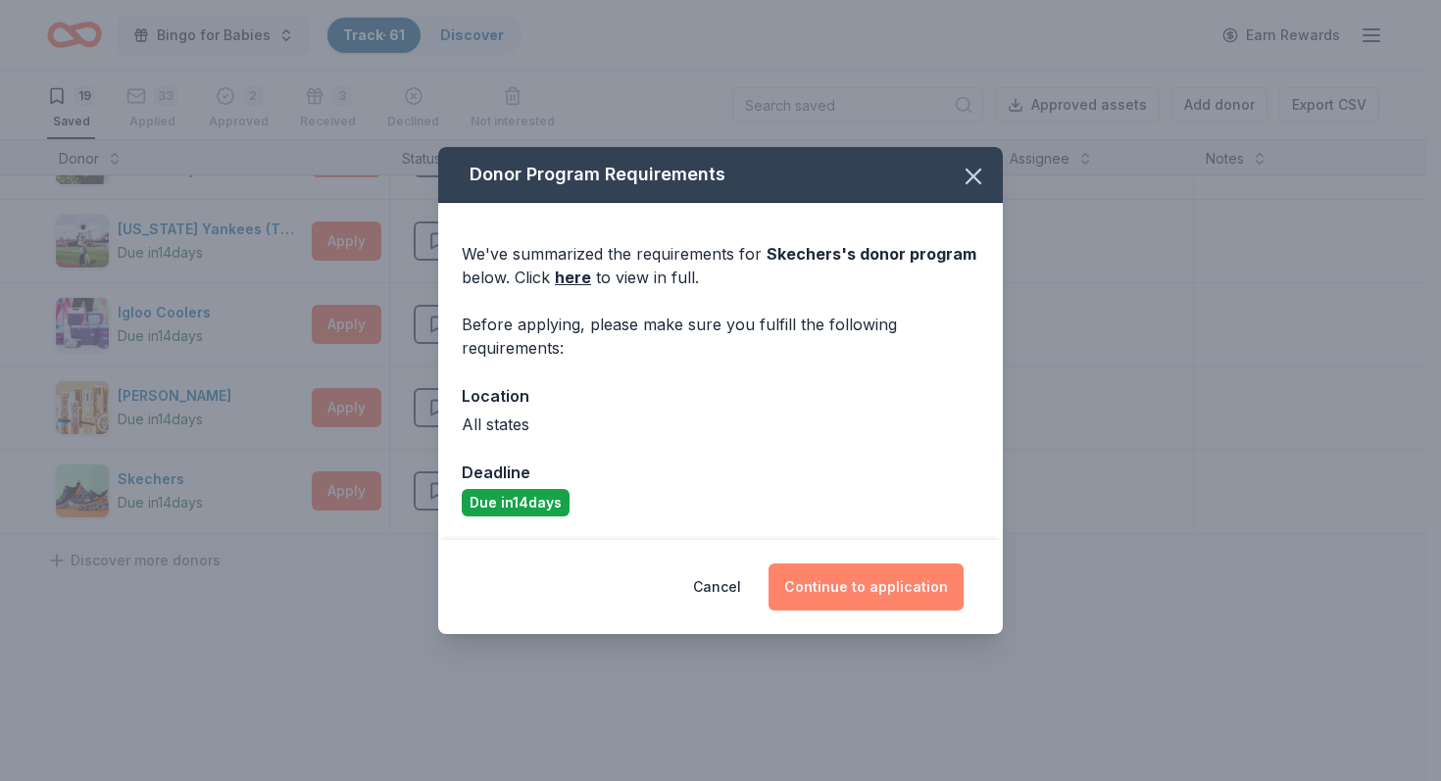 This screenshot has width=1441, height=781. Describe the element at coordinates (720, 174) in the screenshot. I see `div: Donor Program Requirements` at that location.